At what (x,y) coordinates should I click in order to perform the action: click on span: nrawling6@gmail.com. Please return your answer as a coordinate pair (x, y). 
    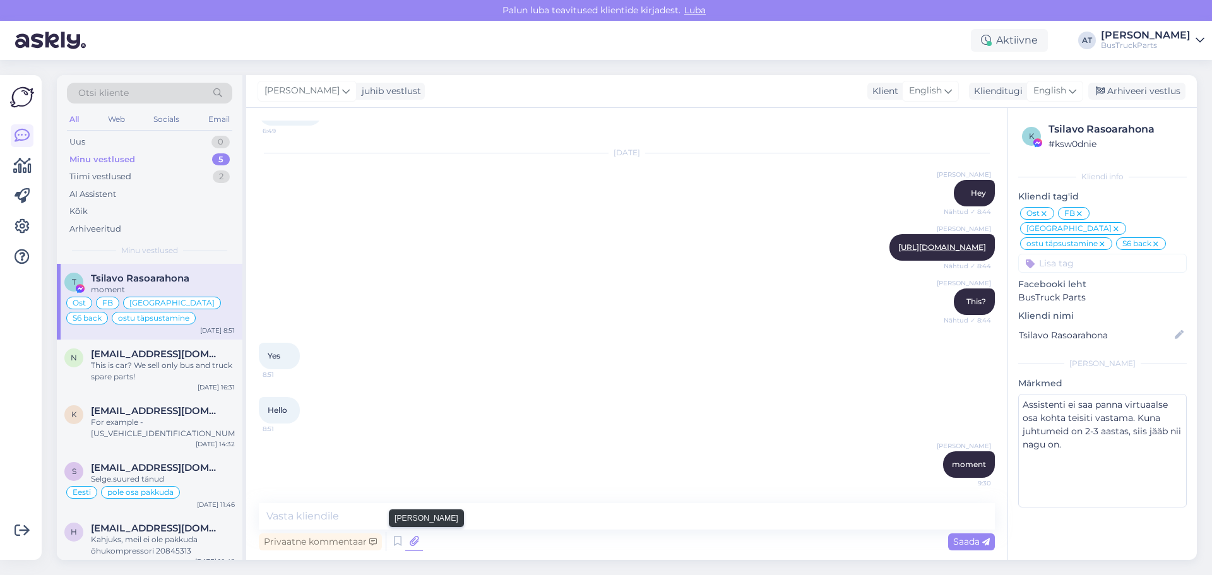
    Looking at the image, I should click on (157, 354).